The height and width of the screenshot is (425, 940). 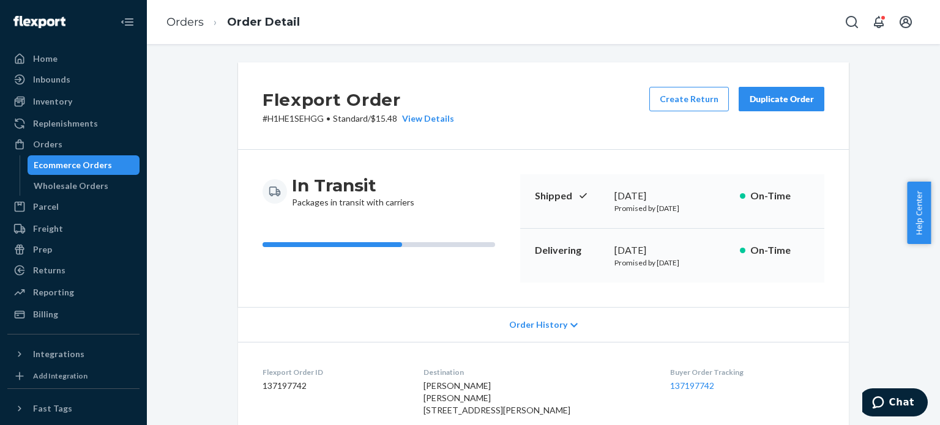 I want to click on div: Ecommerce Orders, so click(x=73, y=165).